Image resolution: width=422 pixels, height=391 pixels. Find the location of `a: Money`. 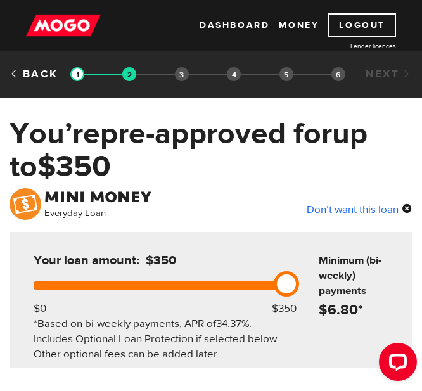

a: Money is located at coordinates (298, 25).